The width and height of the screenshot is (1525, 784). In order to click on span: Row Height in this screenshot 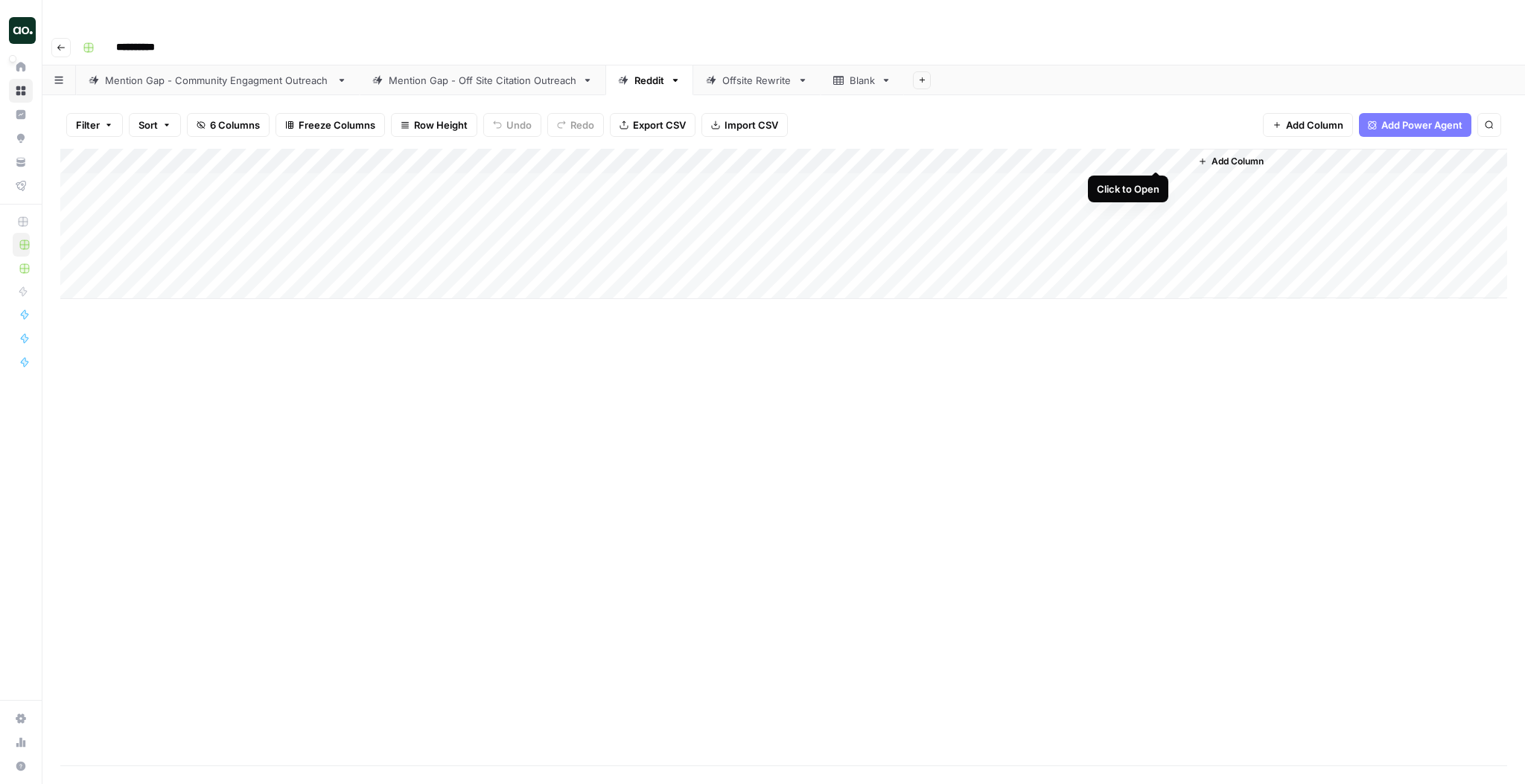, I will do `click(441, 125)`.